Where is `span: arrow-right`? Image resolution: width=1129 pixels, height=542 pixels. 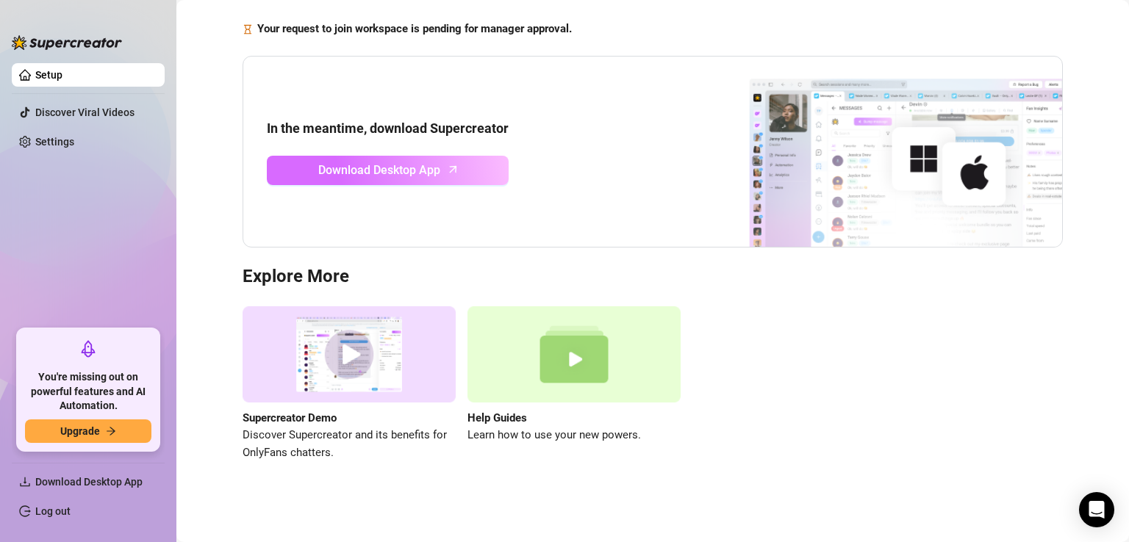 span: arrow-right is located at coordinates (111, 431).